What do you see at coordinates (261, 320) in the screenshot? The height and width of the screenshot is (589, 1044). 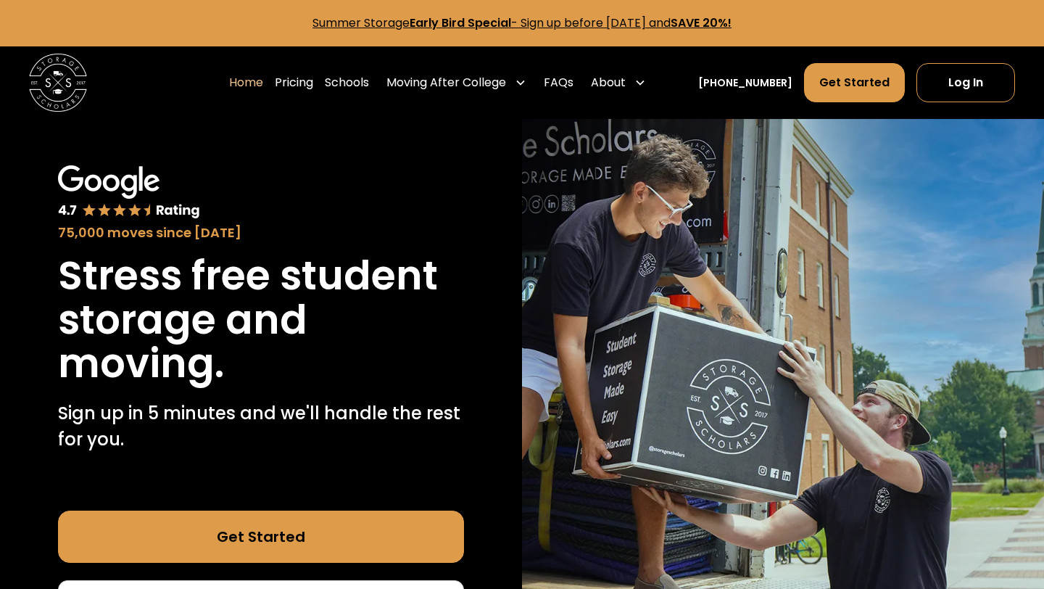 I see `h1: Stress free student storage and moving.` at bounding box center [261, 320].